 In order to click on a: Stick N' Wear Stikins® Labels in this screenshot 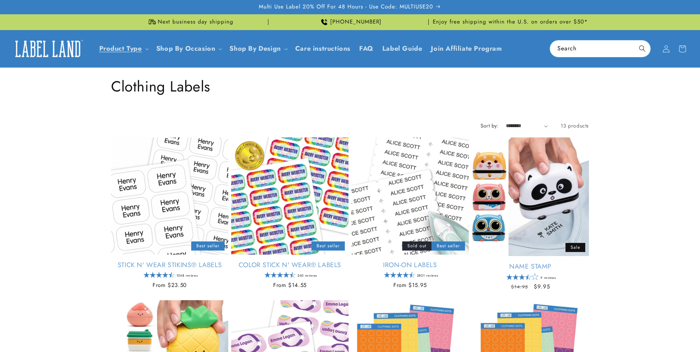, I will do `click(170, 265)`.